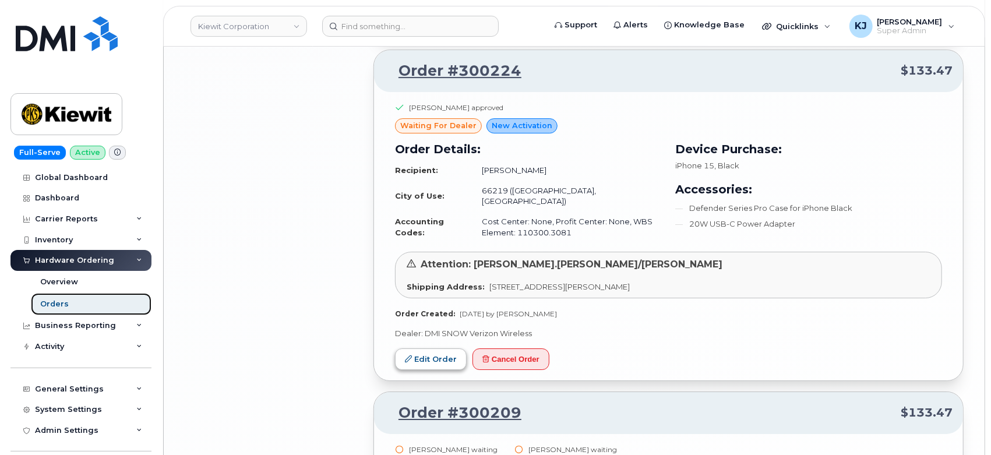 The height and width of the screenshot is (455, 991). What do you see at coordinates (446, 287) in the screenshot?
I see `strong: Shipping Address:` at bounding box center [446, 287].